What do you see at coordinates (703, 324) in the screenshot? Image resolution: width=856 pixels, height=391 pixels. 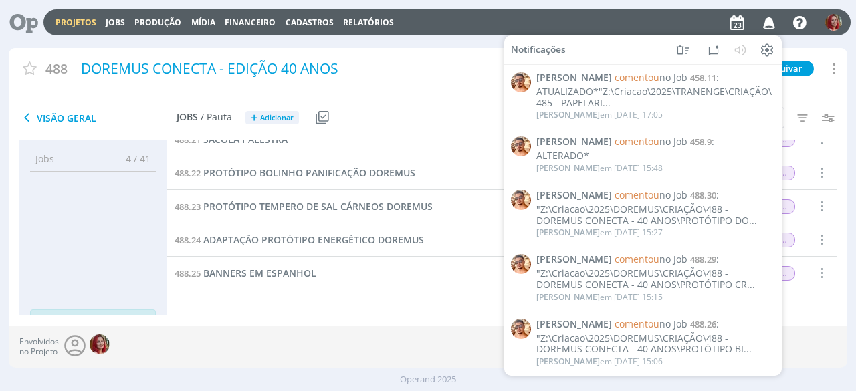 I see `span: 488.26` at bounding box center [703, 324].